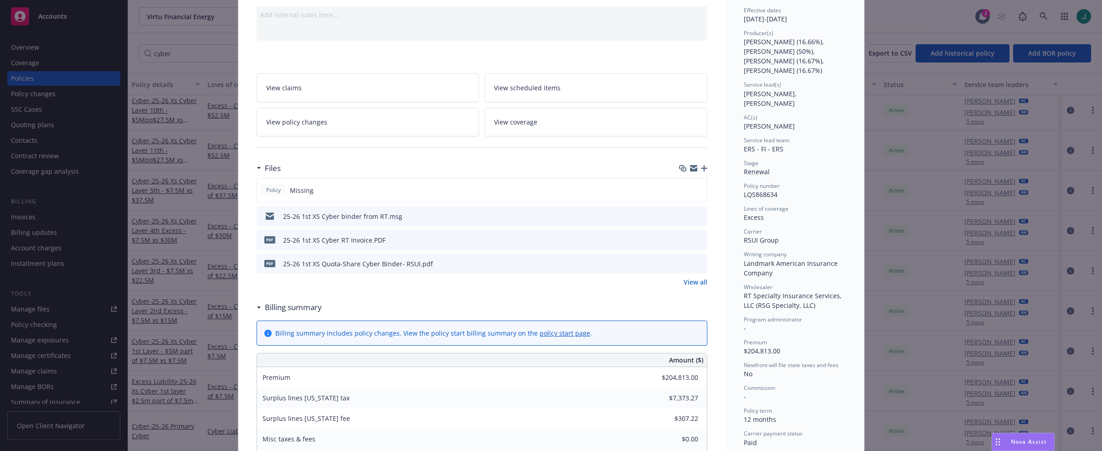 The image size is (1102, 451). Describe the element at coordinates (765, 254) in the screenshot. I see `span: Writing company` at that location.